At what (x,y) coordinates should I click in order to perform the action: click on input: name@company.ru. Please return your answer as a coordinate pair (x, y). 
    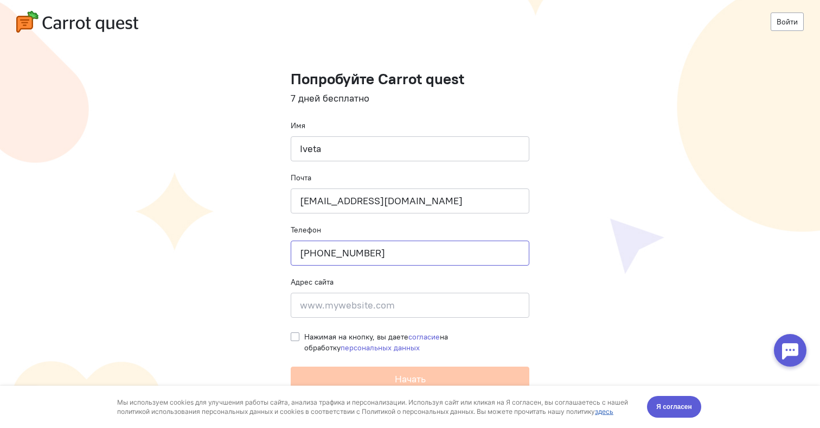
    Looking at the image, I should click on (410, 201).